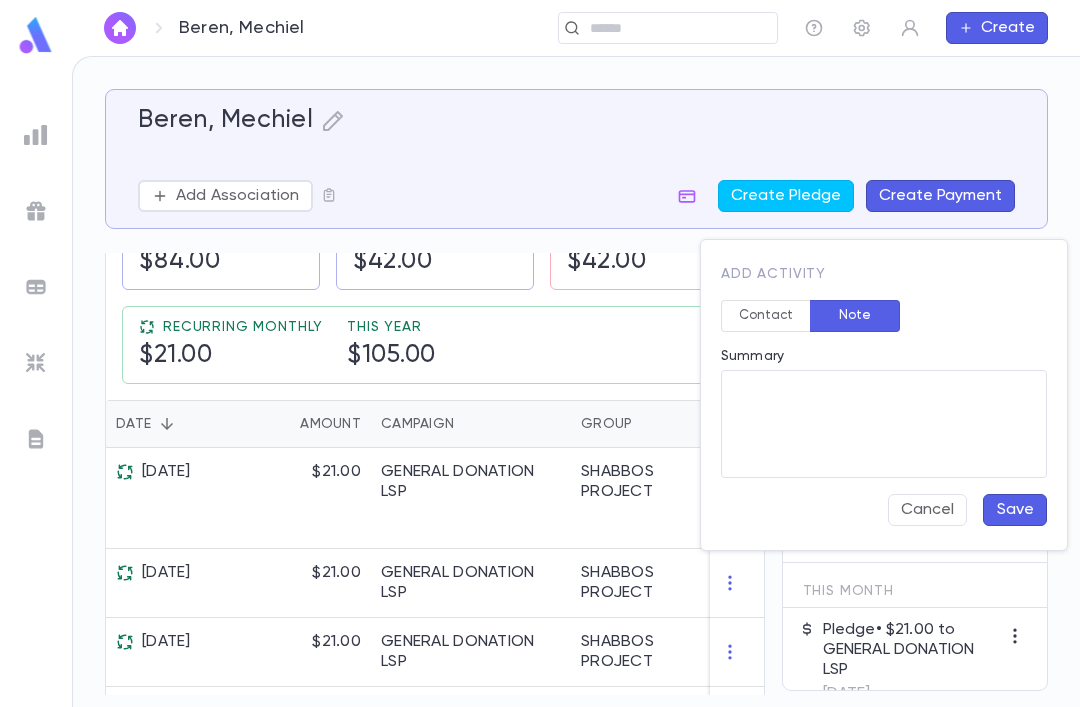 The height and width of the screenshot is (707, 1080). What do you see at coordinates (752, 356) in the screenshot?
I see `label: Summary` at bounding box center [752, 356].